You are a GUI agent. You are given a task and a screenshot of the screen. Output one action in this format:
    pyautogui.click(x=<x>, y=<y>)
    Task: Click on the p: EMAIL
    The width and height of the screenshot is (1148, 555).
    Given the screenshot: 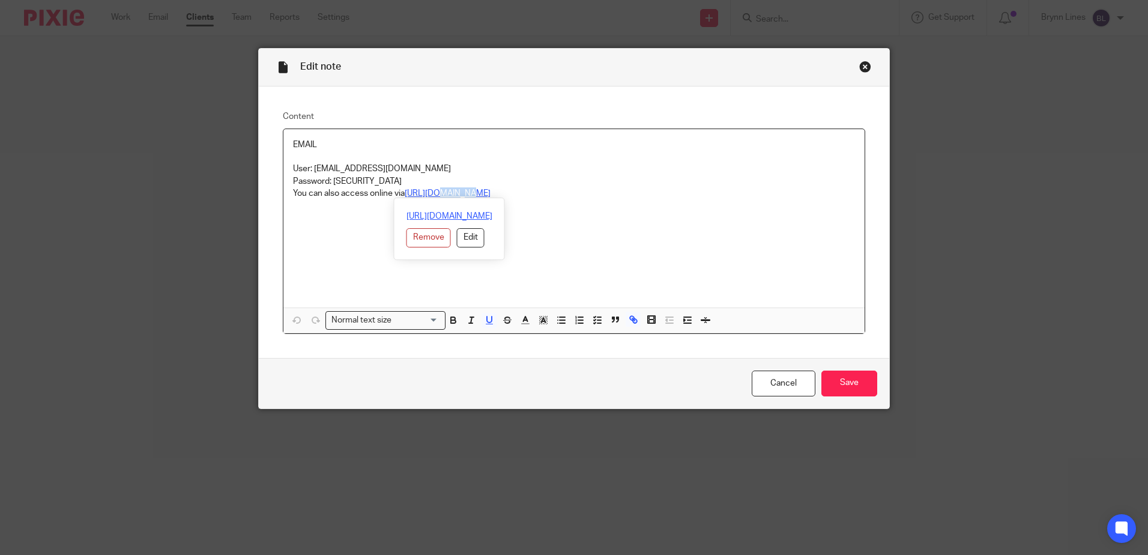 What is the action you would take?
    pyautogui.click(x=574, y=145)
    